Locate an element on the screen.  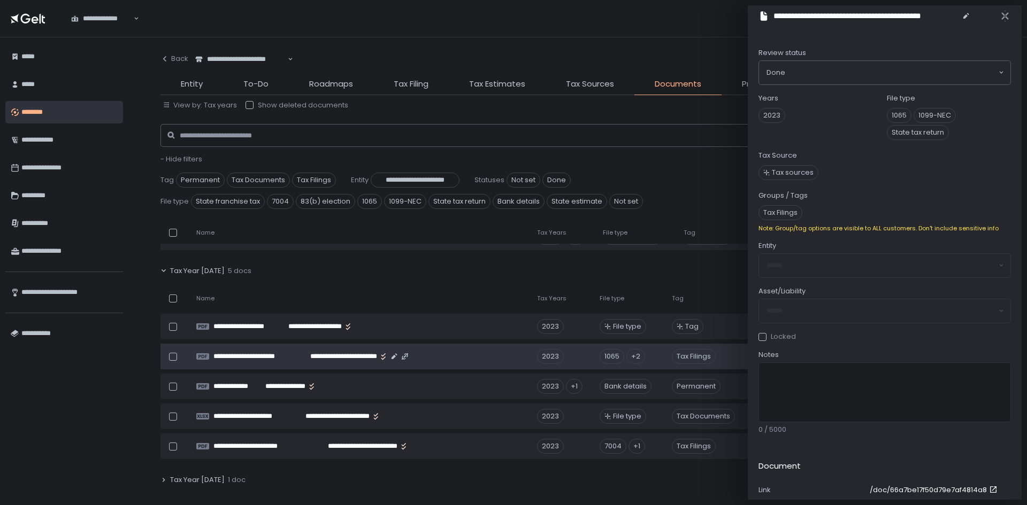
div: Bank details is located at coordinates (625, 387).